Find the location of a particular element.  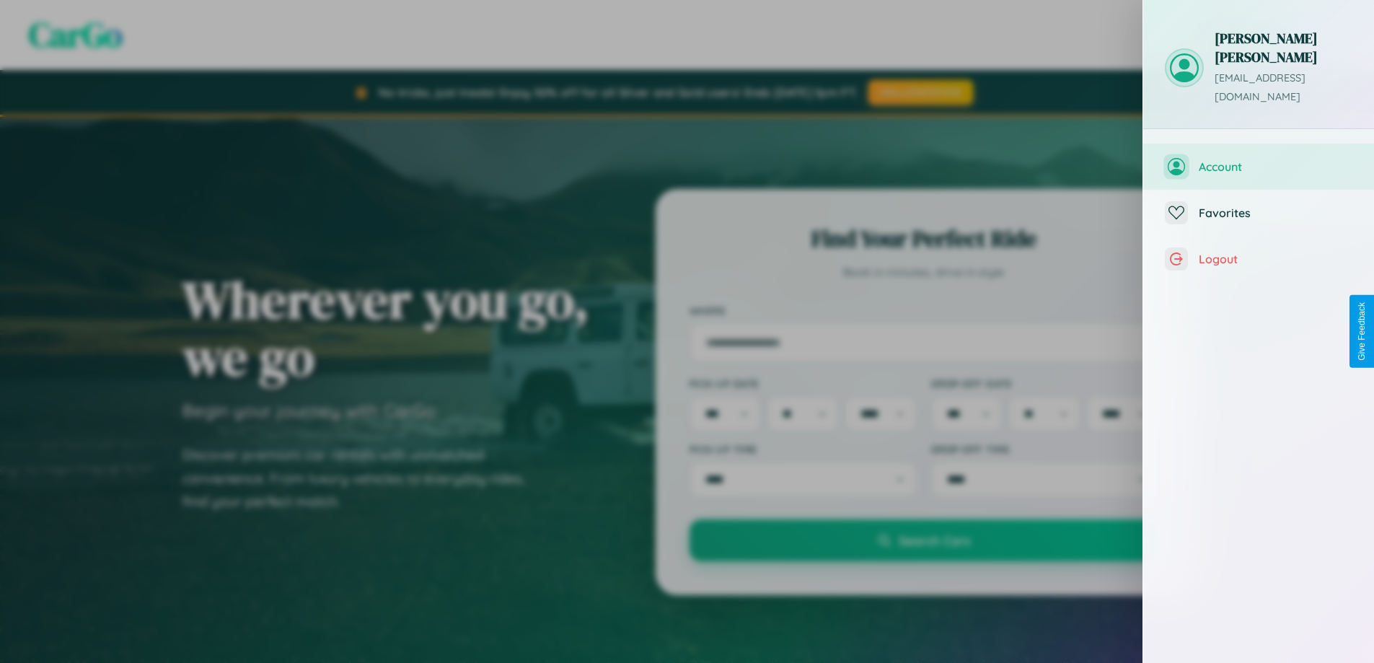

div: Give Feedback is located at coordinates (1361, 331).